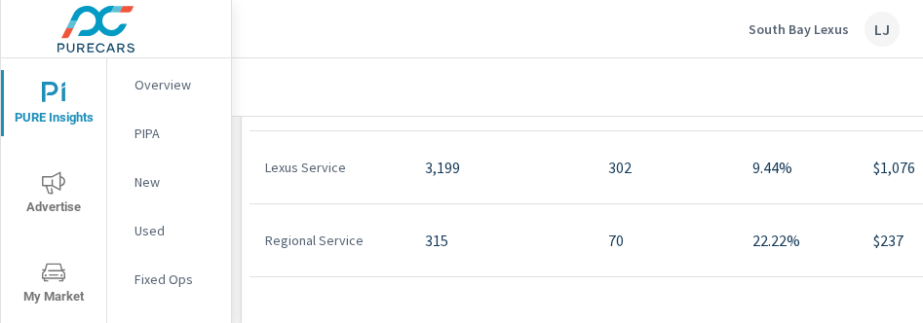  What do you see at coordinates (174, 85) in the screenshot?
I see `p: Overview` at bounding box center [174, 85].